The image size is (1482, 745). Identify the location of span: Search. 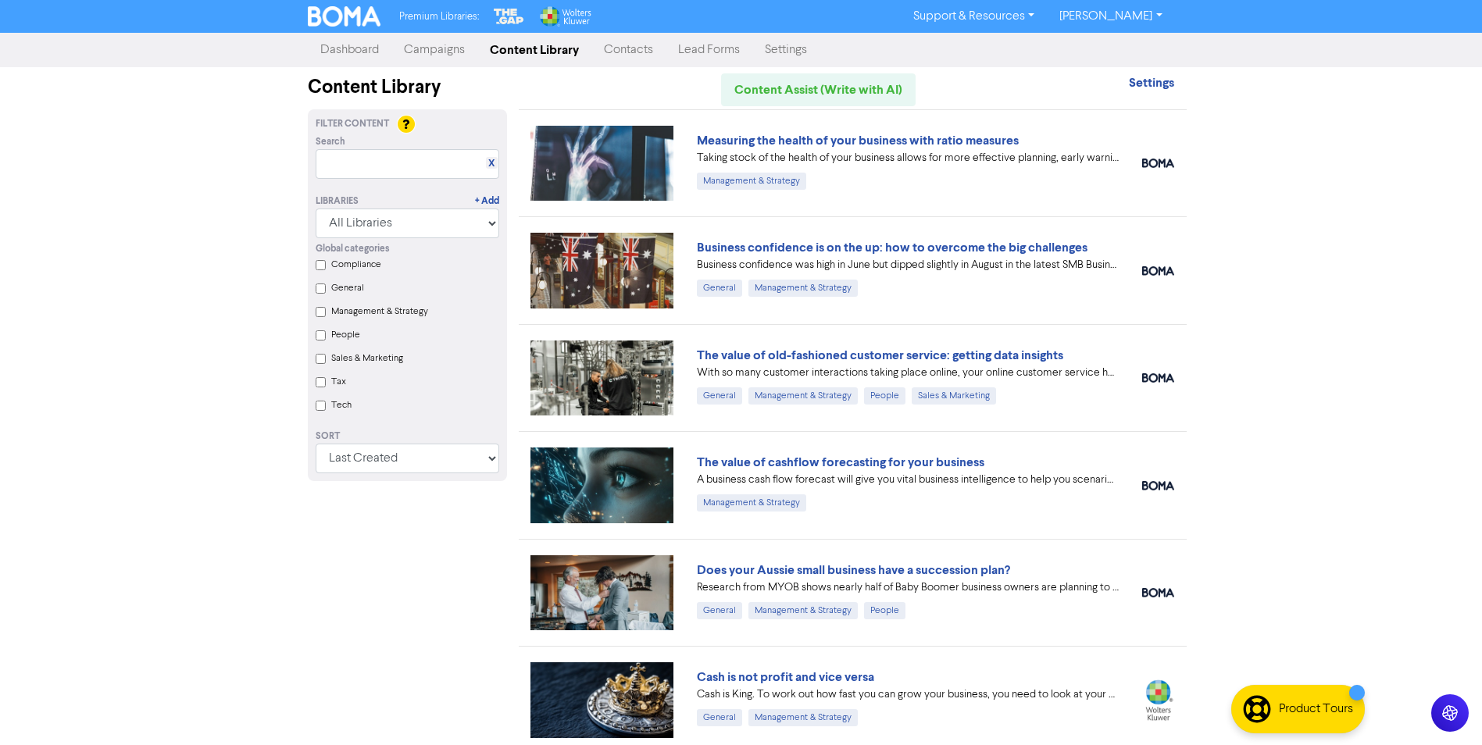
(331, 142).